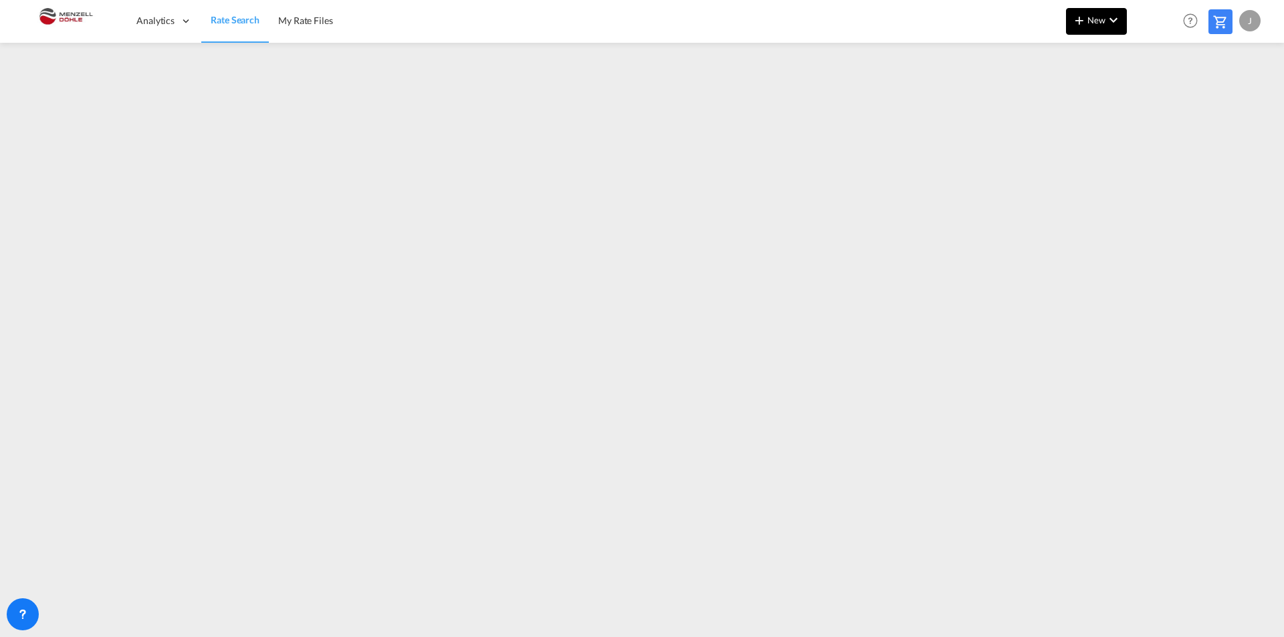 Image resolution: width=1284 pixels, height=637 pixels. Describe the element at coordinates (155, 21) in the screenshot. I see `span: Analytics` at that location.